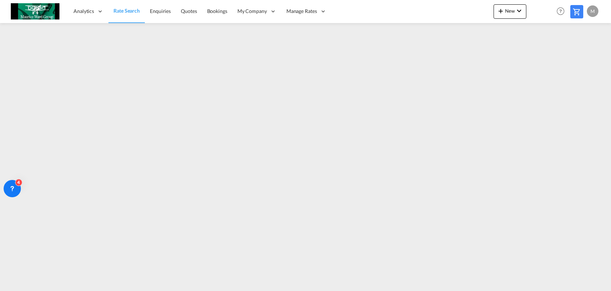  I want to click on img: c6e8db30f5a511eea3e1ab7543c40fcc.jpg, so click(35, 11).